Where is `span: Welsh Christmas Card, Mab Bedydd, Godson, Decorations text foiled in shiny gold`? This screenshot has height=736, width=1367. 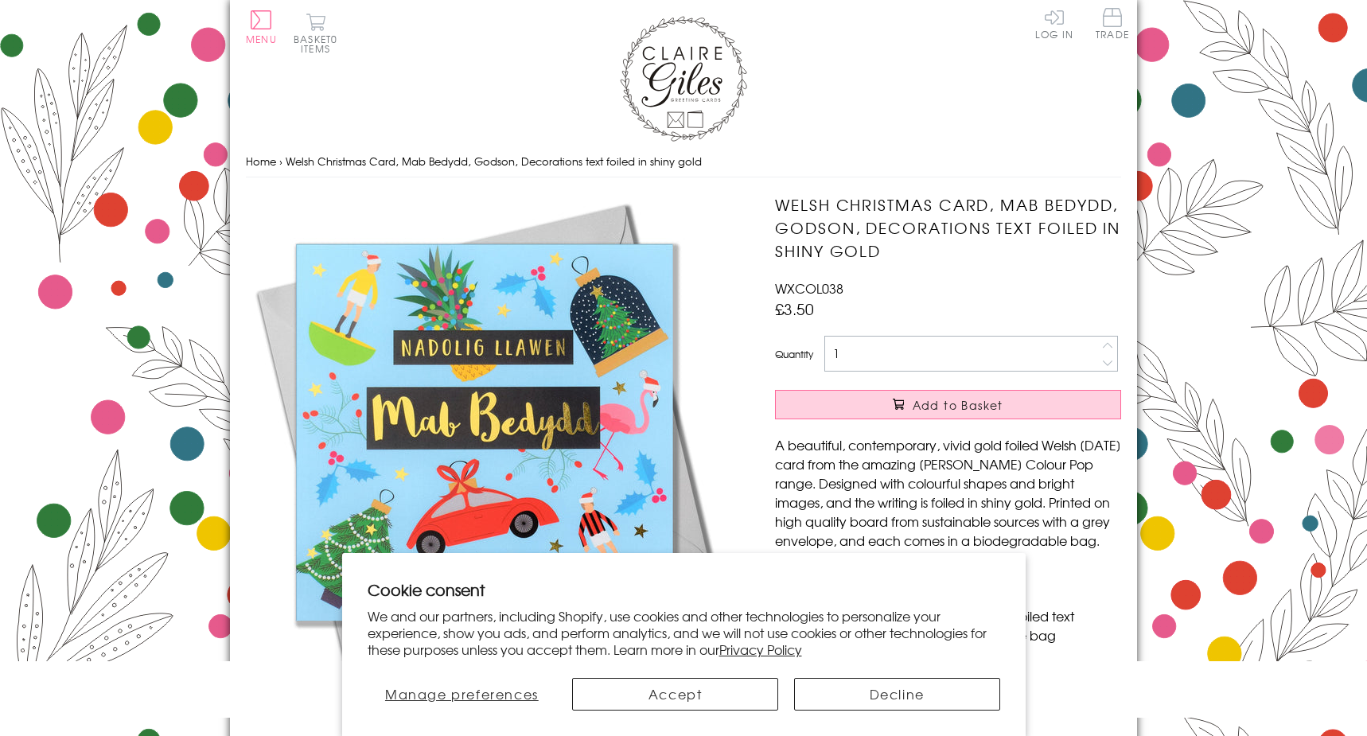 span: Welsh Christmas Card, Mab Bedydd, Godson, Decorations text foiled in shiny gold is located at coordinates (493, 161).